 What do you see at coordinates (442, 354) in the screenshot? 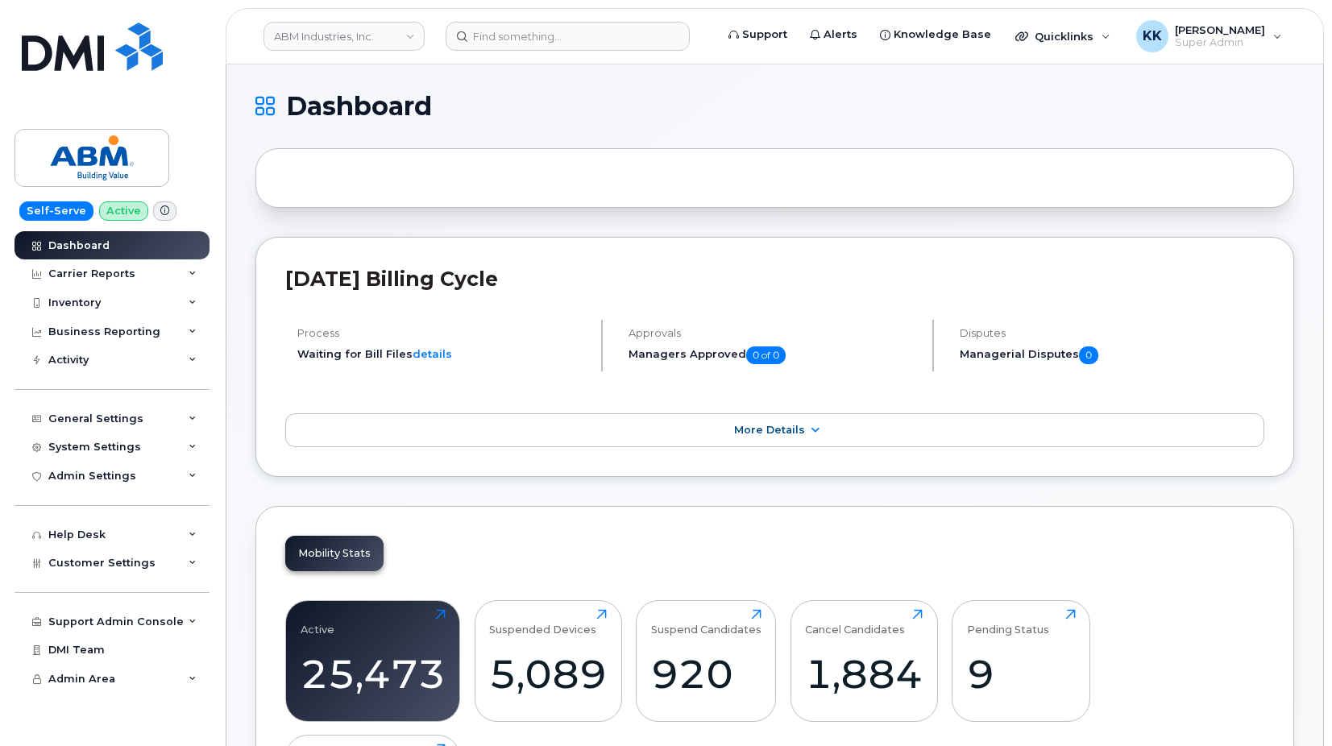
I see `li: Waiting for Bill Files` at bounding box center [442, 354].